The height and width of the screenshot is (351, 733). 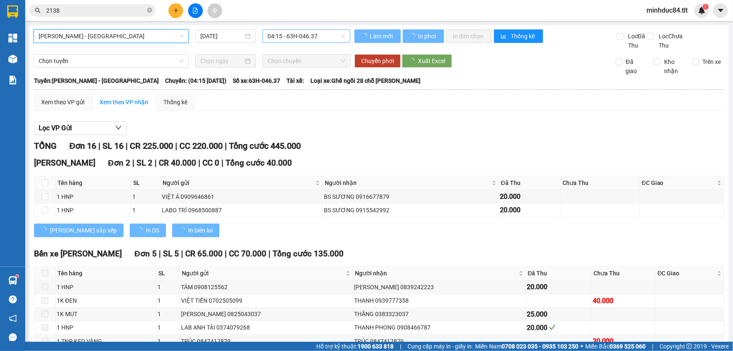 I want to click on button: aim, so click(x=215, y=11).